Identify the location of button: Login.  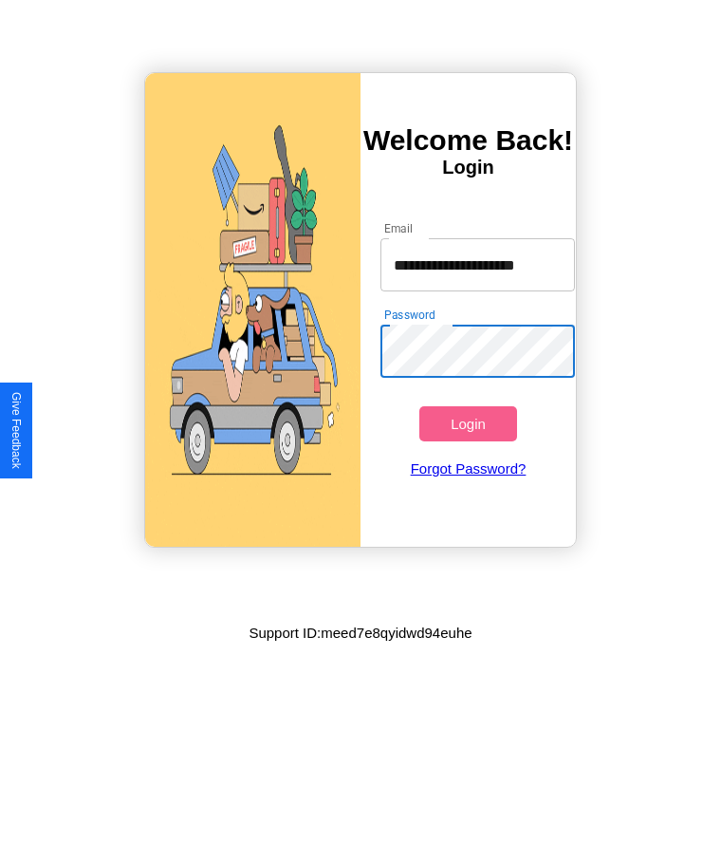
(468, 423).